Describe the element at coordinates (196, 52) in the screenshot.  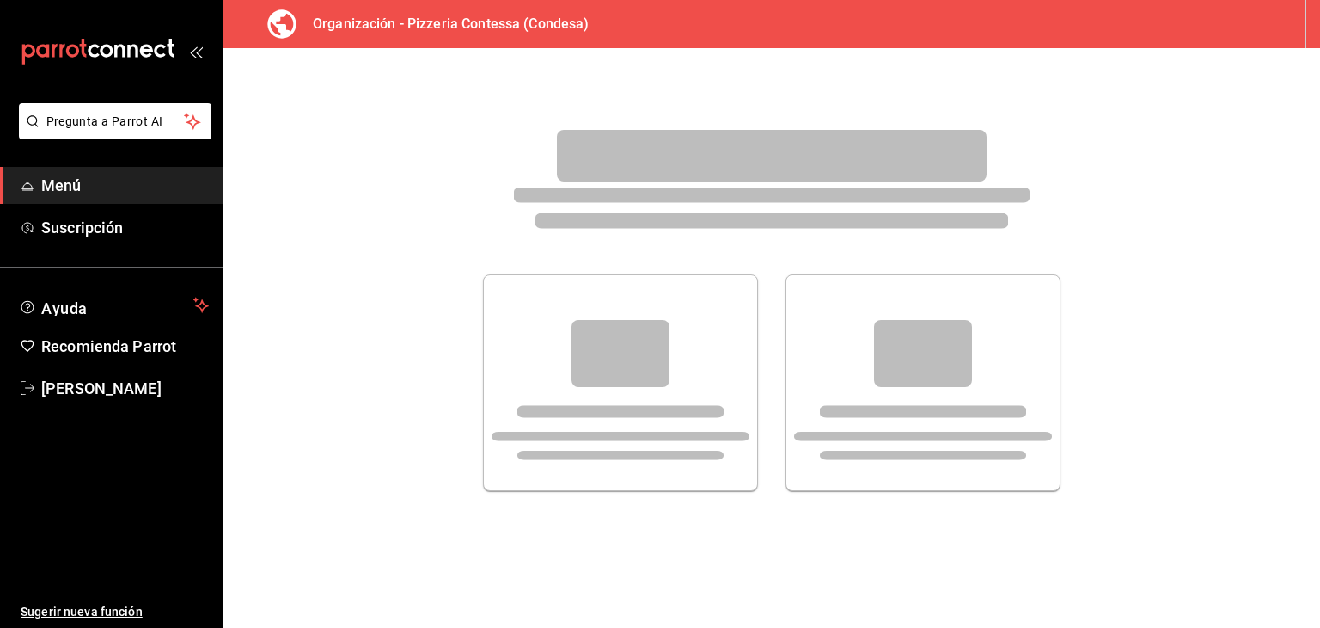
I see `button: open_drawer_menu` at that location.